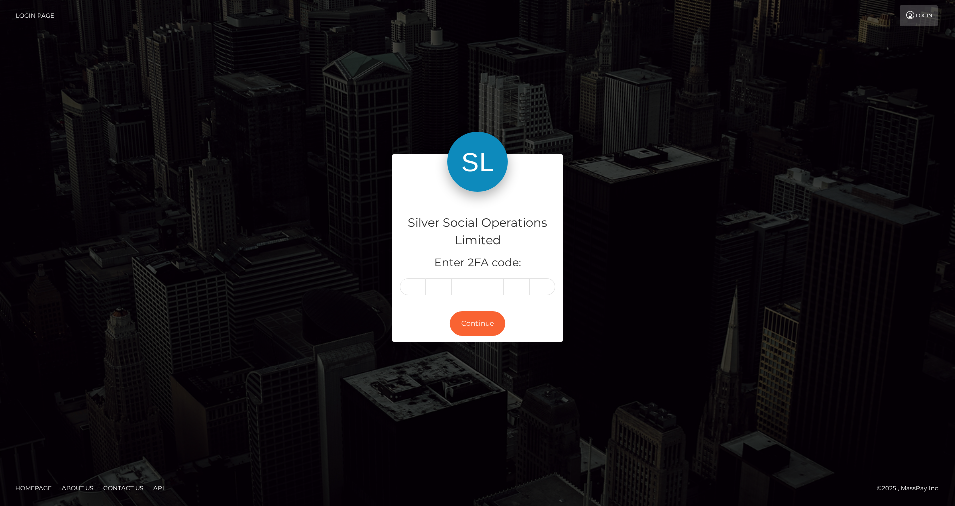  I want to click on div: © 2025 , MassPay Inc., so click(912, 489).